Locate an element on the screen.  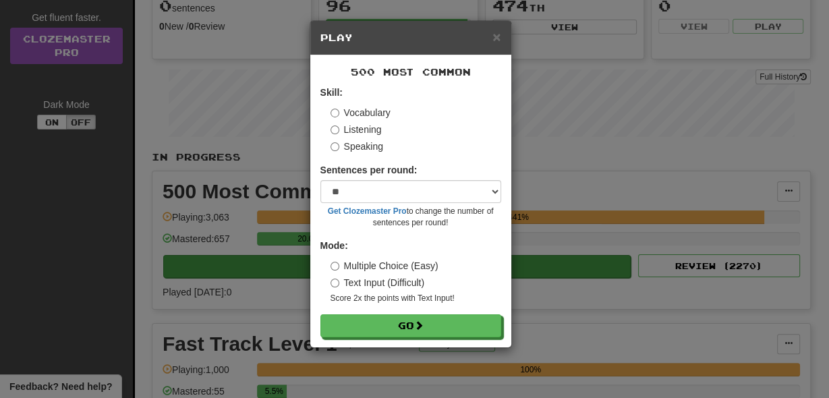
button: Go is located at coordinates (411, 326).